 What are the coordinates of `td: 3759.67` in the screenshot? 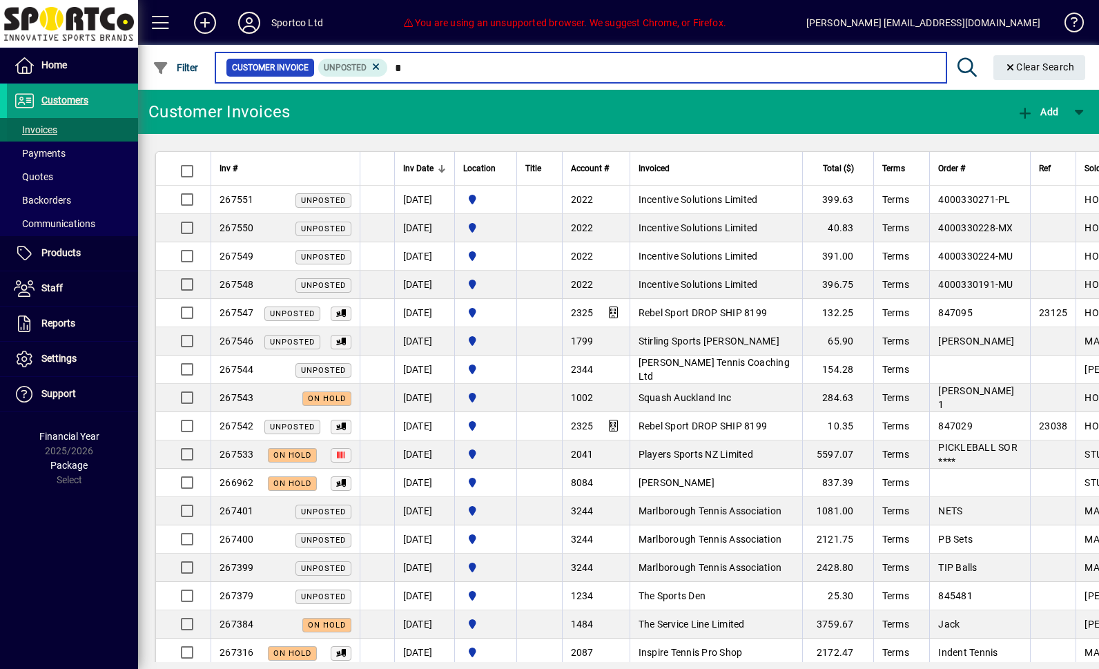 It's located at (837, 624).